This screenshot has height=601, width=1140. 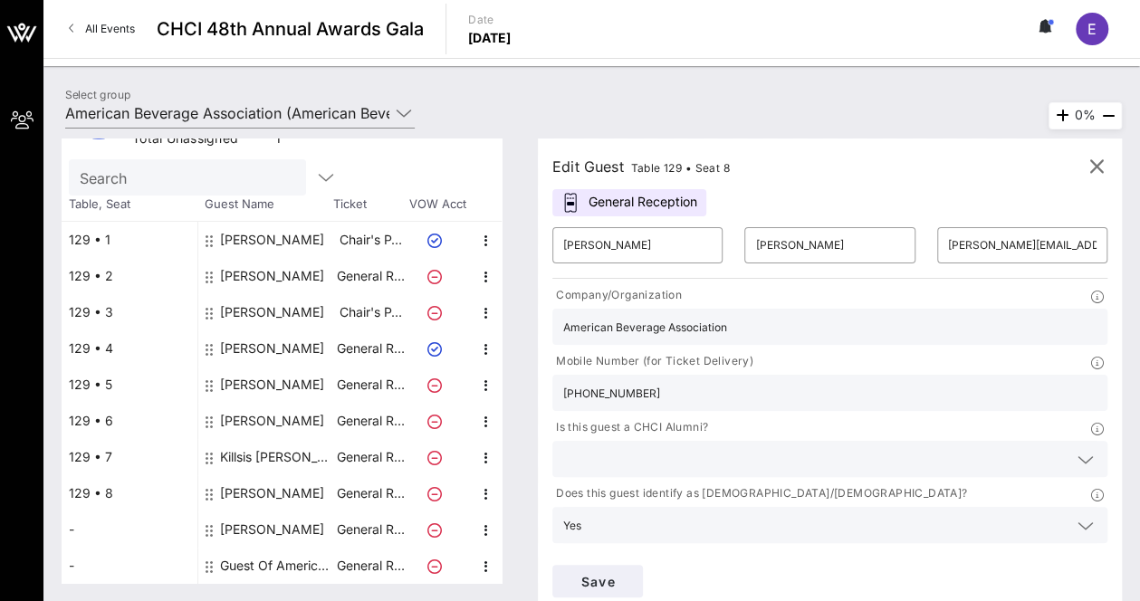 What do you see at coordinates (130, 349) in the screenshot?
I see `div: 129 • 4` at bounding box center [130, 349].